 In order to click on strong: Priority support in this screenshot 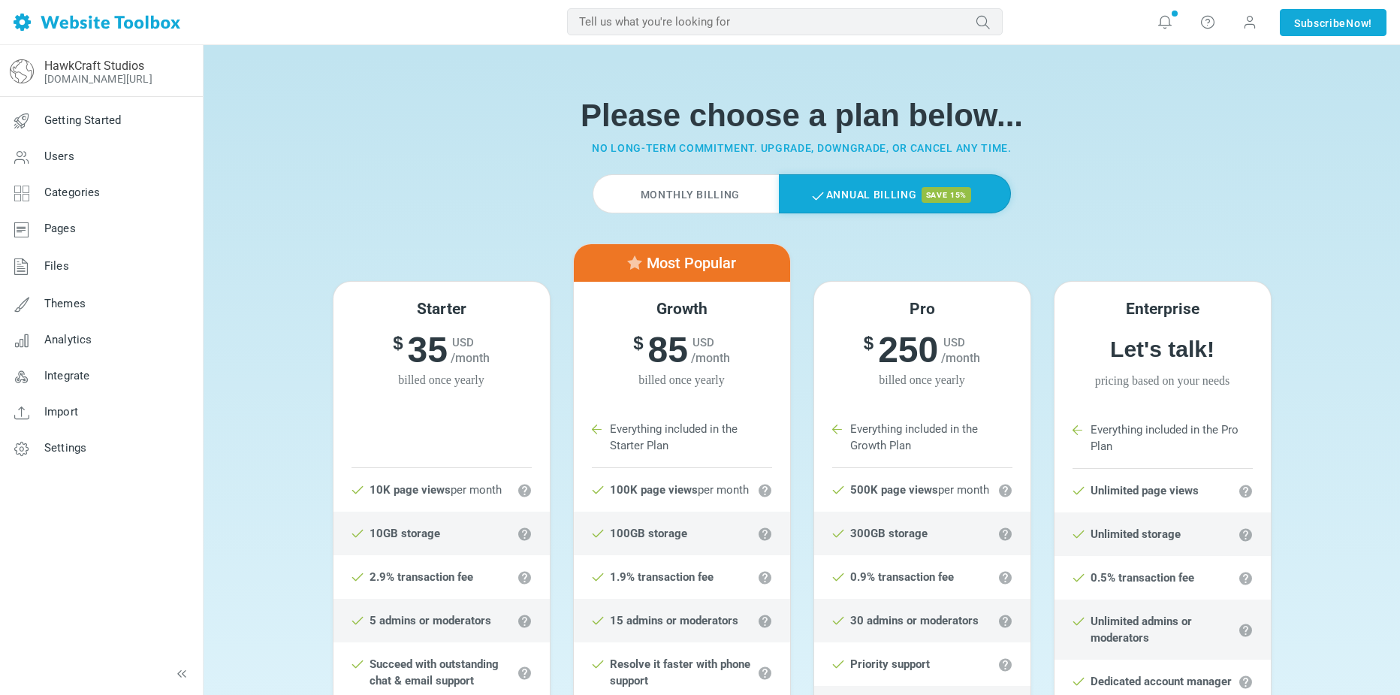, I will do `click(890, 664)`.